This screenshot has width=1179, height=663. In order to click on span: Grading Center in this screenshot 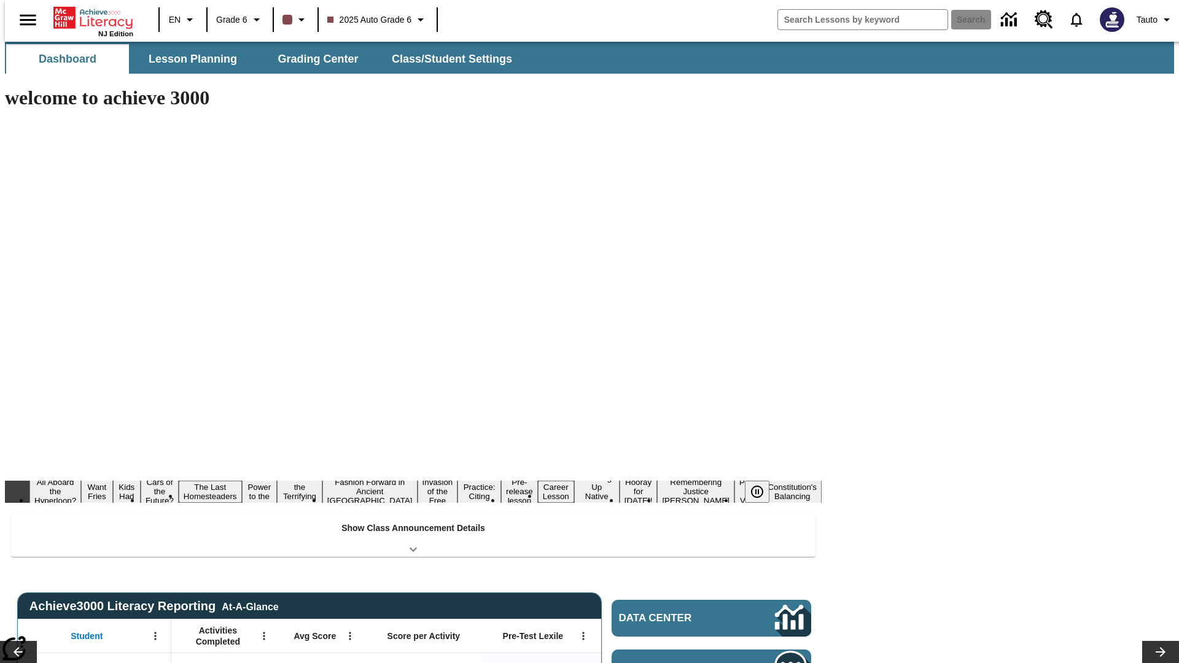, I will do `click(317, 59)`.